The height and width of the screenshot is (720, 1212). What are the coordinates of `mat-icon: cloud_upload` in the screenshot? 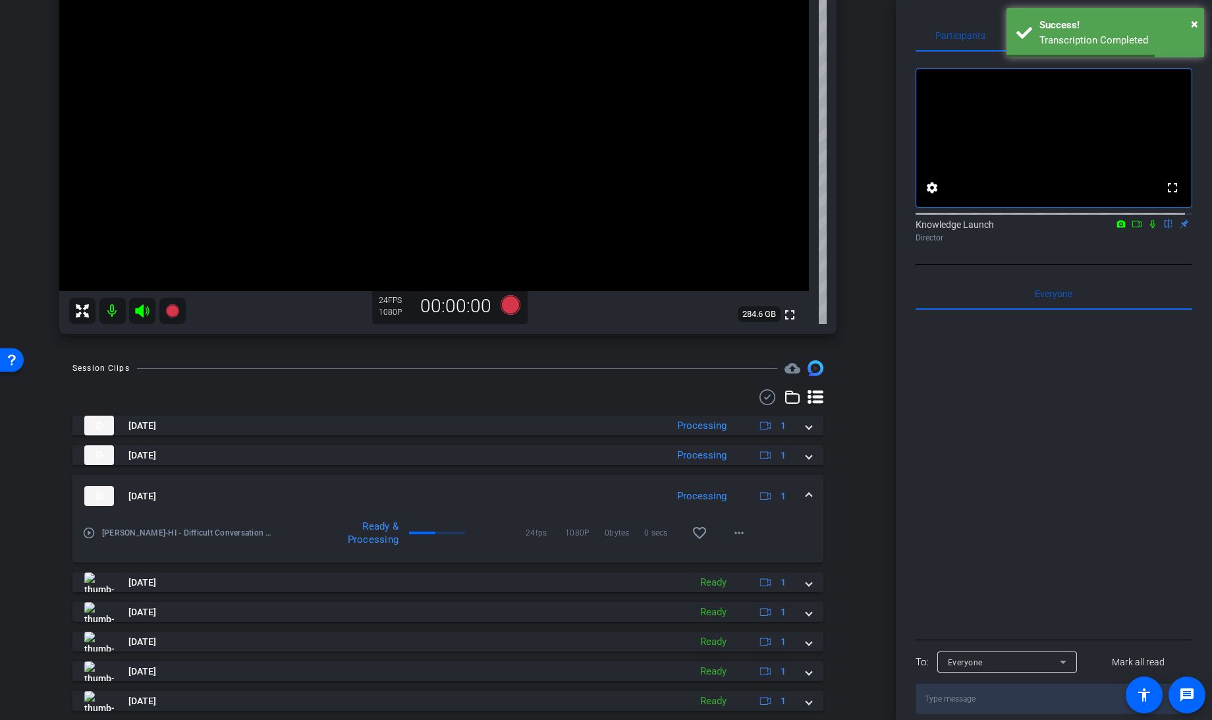 It's located at (792, 368).